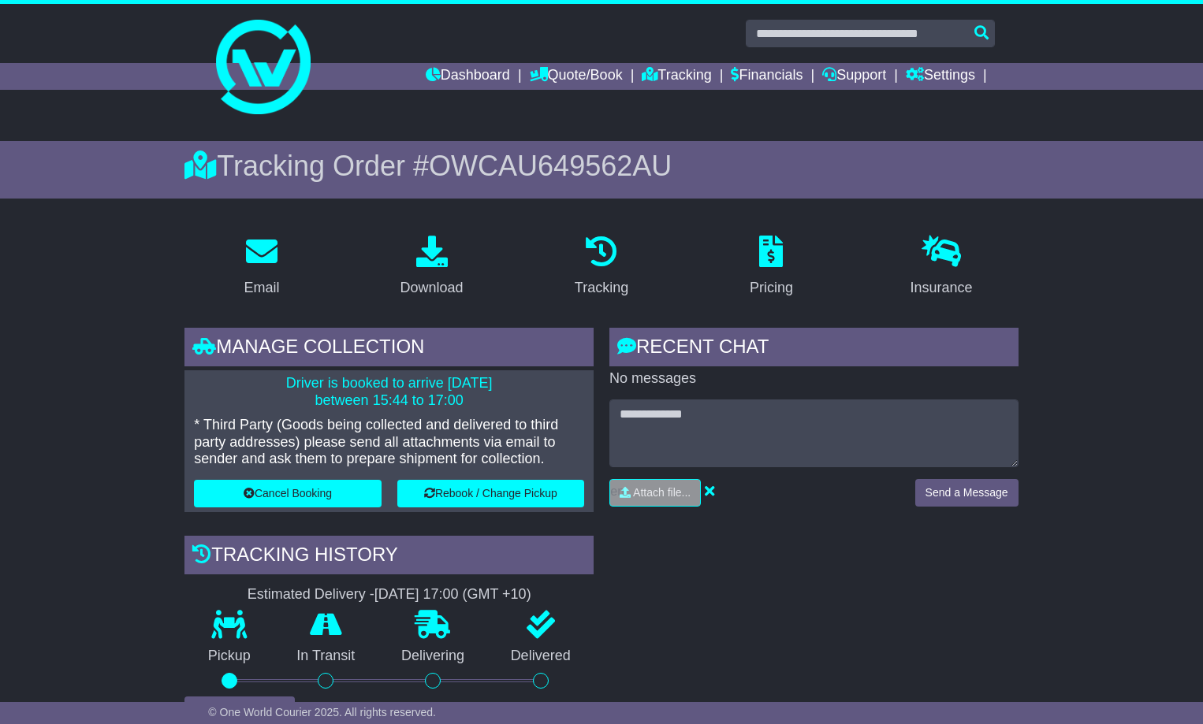 This screenshot has width=1203, height=724. I want to click on p: In Transit, so click(326, 657).